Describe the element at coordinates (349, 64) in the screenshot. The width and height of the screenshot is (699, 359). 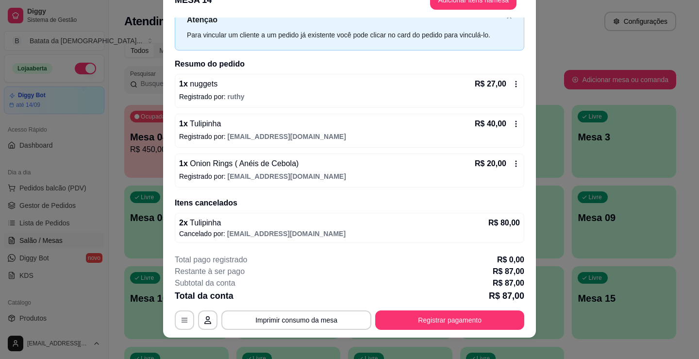
I see `h2: Resumo do pedido` at that location.